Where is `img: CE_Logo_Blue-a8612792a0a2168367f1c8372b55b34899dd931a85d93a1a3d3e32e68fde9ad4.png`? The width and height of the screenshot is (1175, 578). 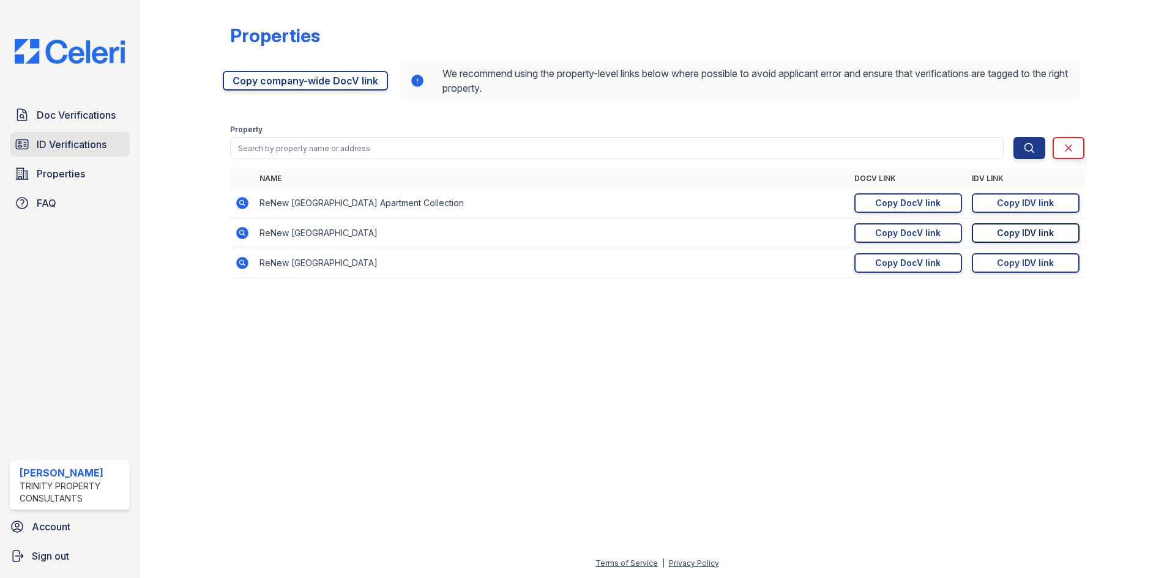
img: CE_Logo_Blue-a8612792a0a2168367f1c8372b55b34899dd931a85d93a1a3d3e32e68fde9ad4.png is located at coordinates (70, 51).